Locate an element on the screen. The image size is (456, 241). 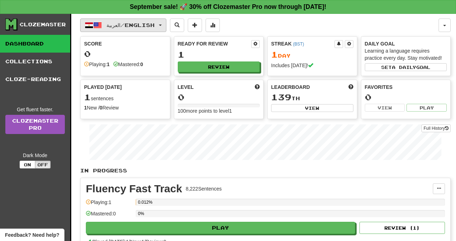
button: العربية/English is located at coordinates (123, 25).